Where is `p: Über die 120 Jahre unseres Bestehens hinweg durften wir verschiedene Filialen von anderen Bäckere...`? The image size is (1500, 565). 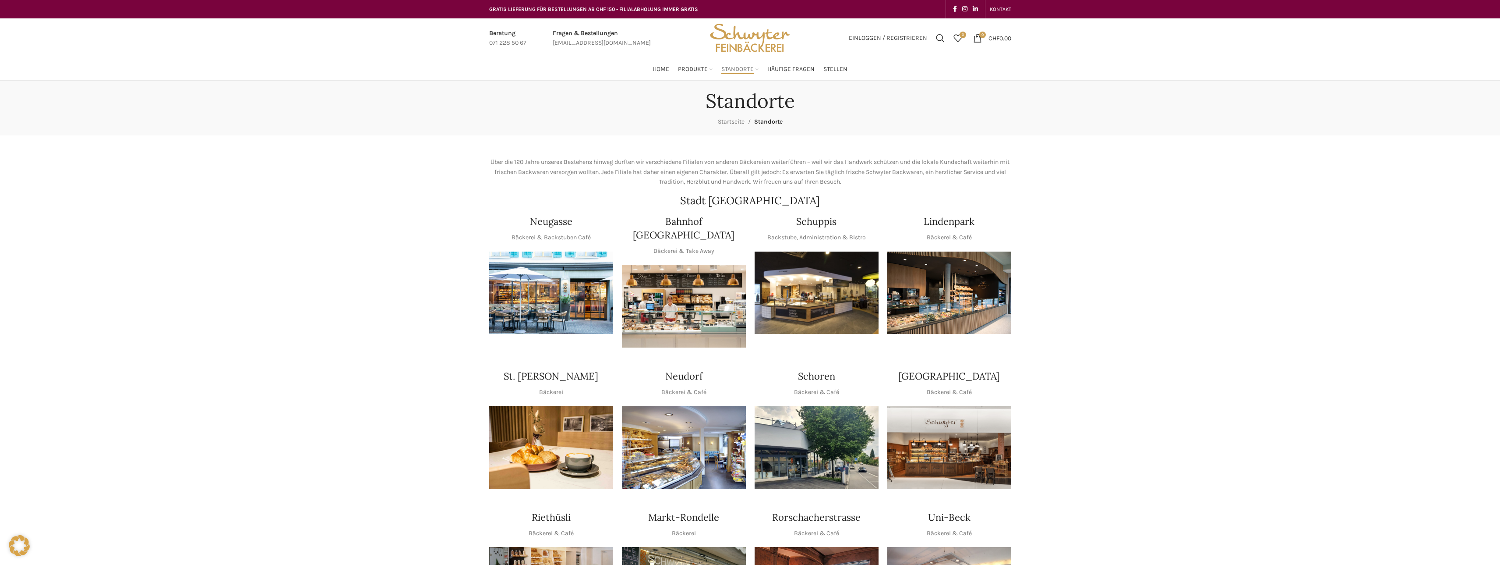
p: Über die 120 Jahre unseres Bestehens hinweg durften wir verschiedene Filialen von anderen Bäckere... is located at coordinates (750, 172).